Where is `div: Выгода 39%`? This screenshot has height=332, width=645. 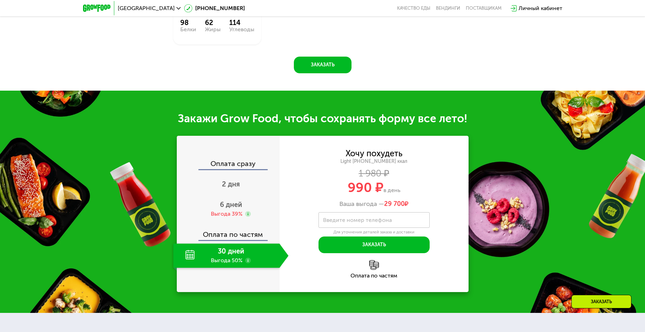 div: Выгода 39% is located at coordinates (226, 214).